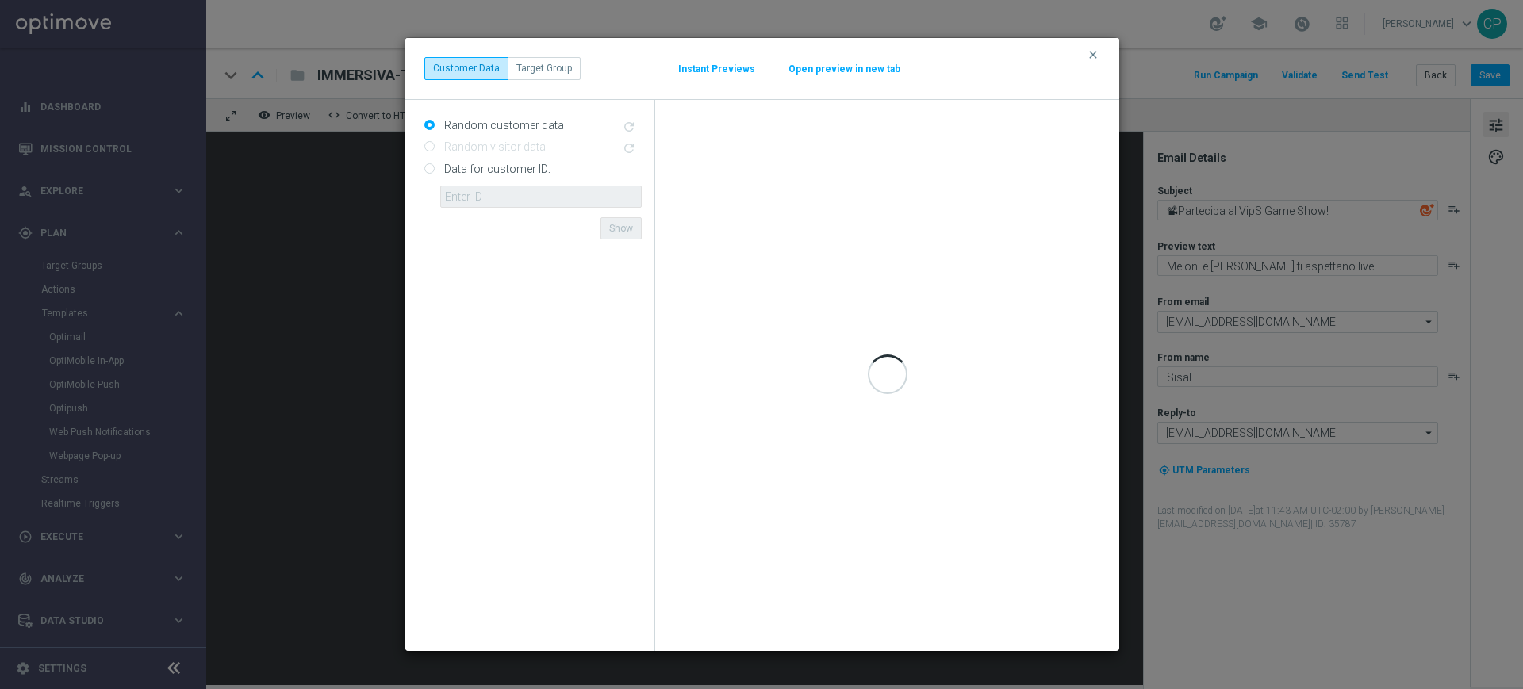  Describe the element at coordinates (466, 68) in the screenshot. I see `button: Customer Data` at that location.